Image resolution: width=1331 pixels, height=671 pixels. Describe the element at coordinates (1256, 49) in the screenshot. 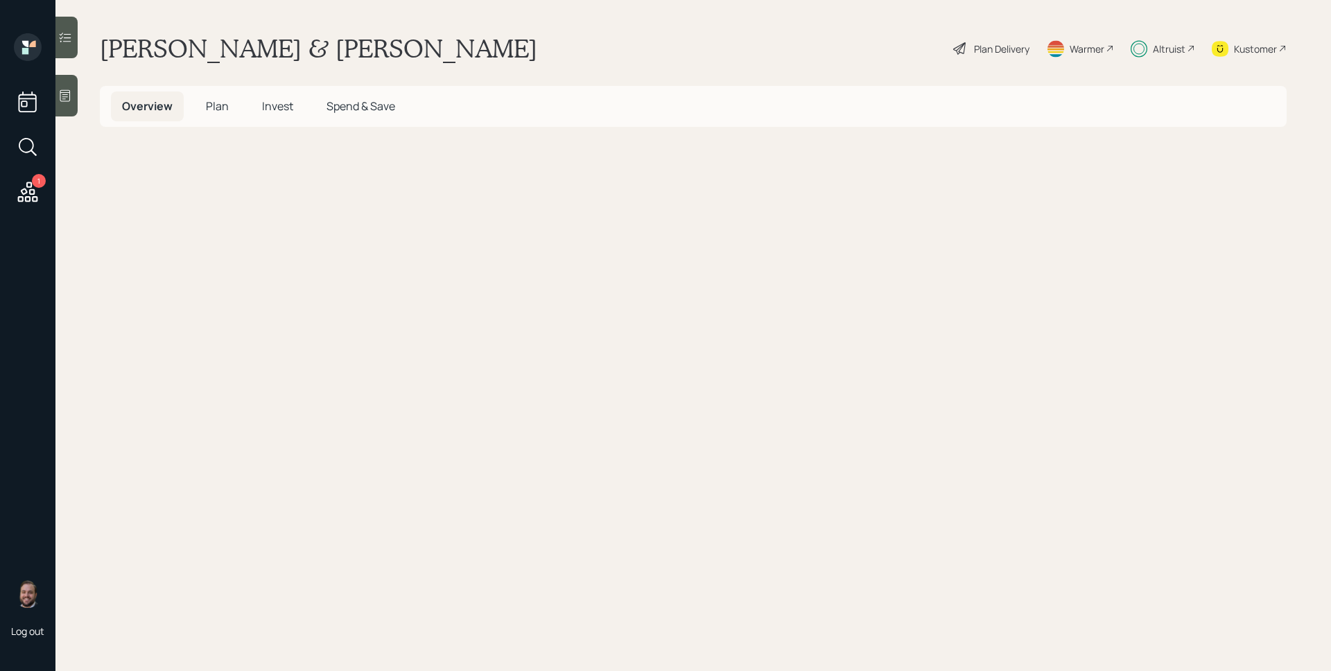

I see `div: Kustomer` at that location.